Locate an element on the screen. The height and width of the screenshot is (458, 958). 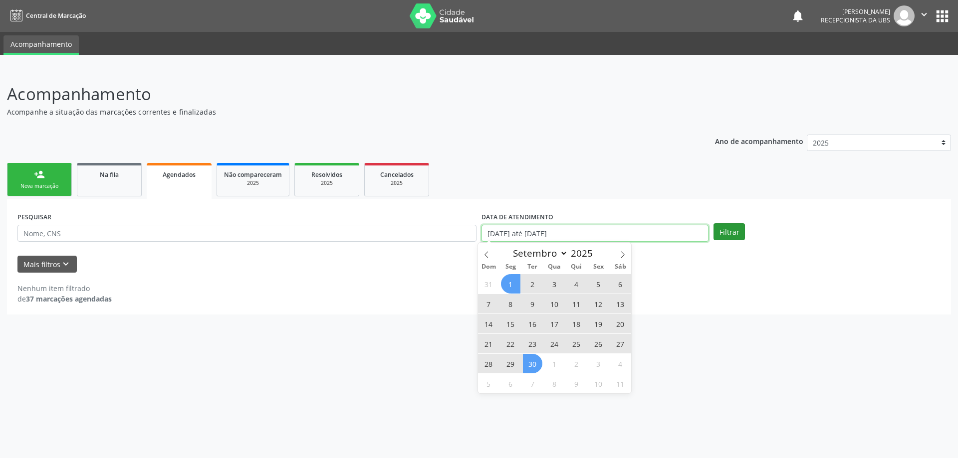
span: Seg is located at coordinates (510, 267).